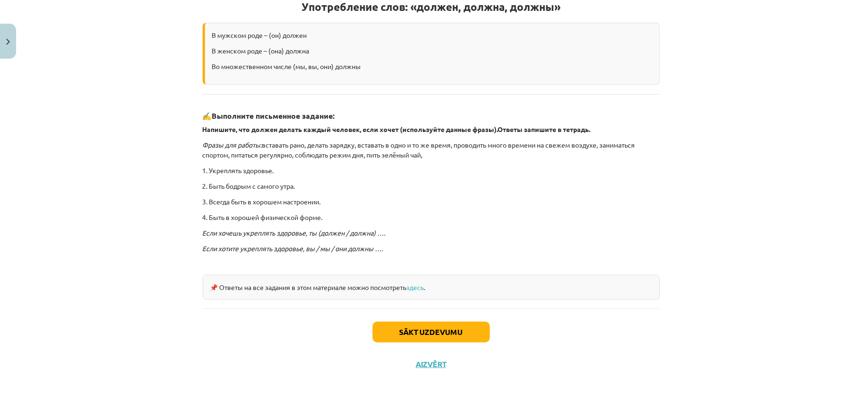 The width and height of the screenshot is (862, 404). I want to click on button: Aizvērt, so click(431, 364).